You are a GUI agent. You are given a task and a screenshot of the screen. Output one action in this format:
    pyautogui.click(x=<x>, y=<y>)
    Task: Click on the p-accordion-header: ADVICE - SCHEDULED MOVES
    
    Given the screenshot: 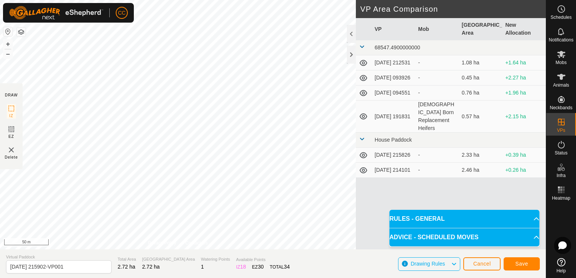 What is the action you would take?
    pyautogui.click(x=465, y=238)
    